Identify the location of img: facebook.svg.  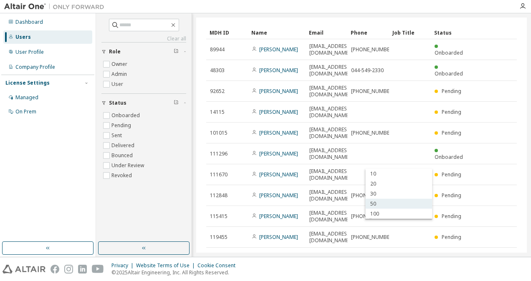
(55, 269).